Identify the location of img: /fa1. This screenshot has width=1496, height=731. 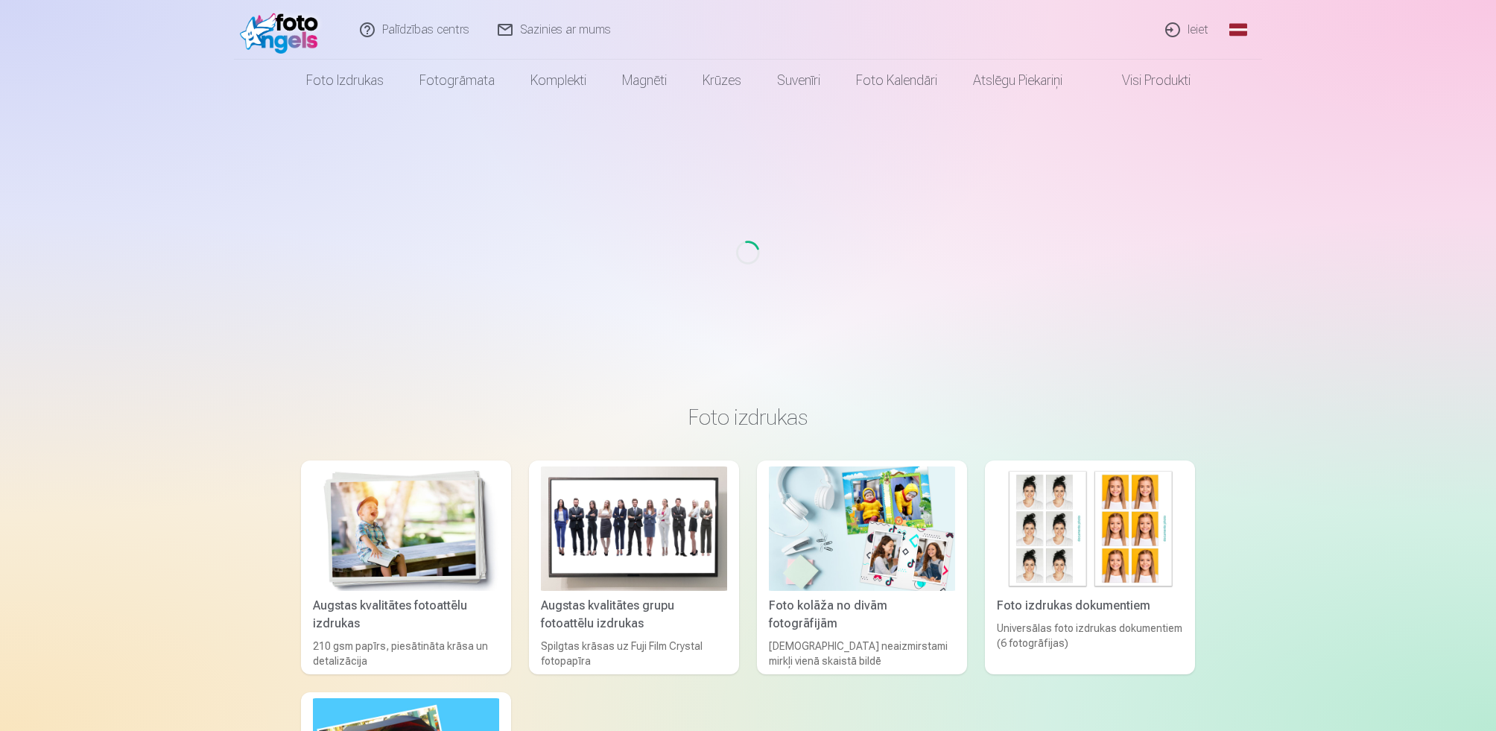
(282, 30).